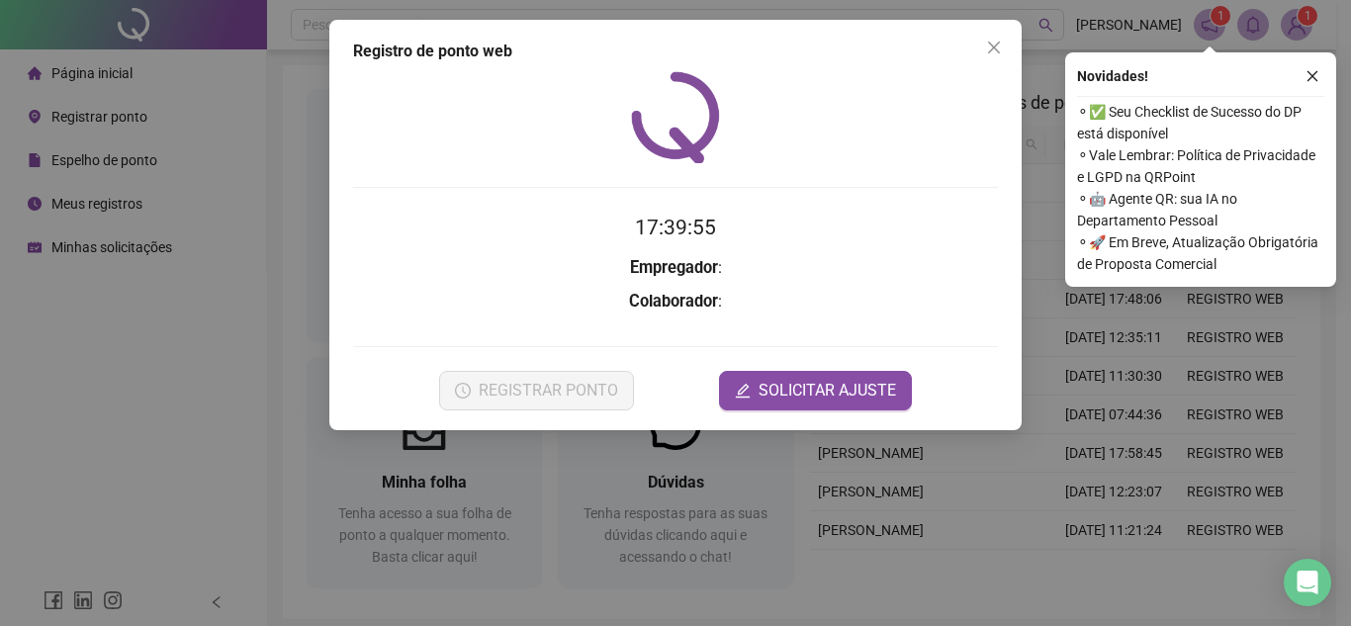 Image resolution: width=1351 pixels, height=626 pixels. Describe the element at coordinates (1113, 76) in the screenshot. I see `span: Novidades !` at that location.